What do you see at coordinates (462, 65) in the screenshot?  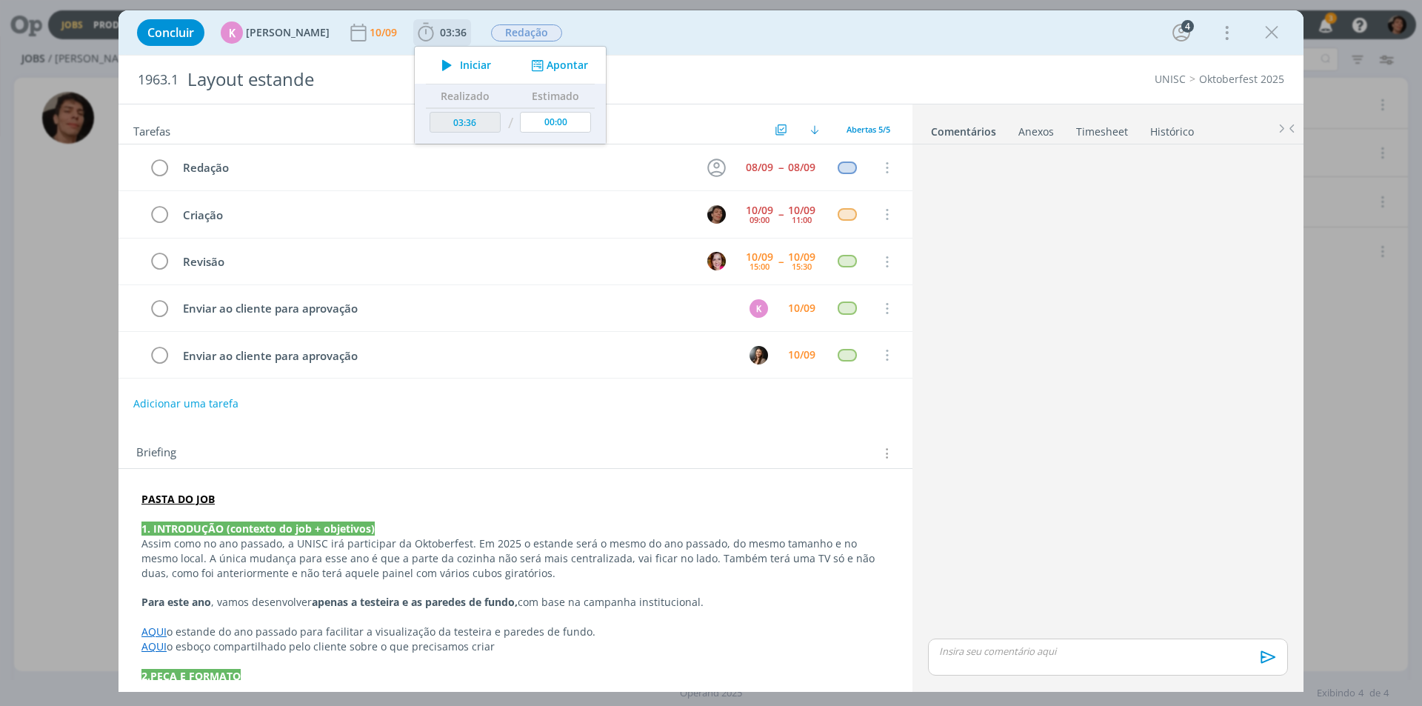 I see `button: Iniciar` at bounding box center [462, 65].